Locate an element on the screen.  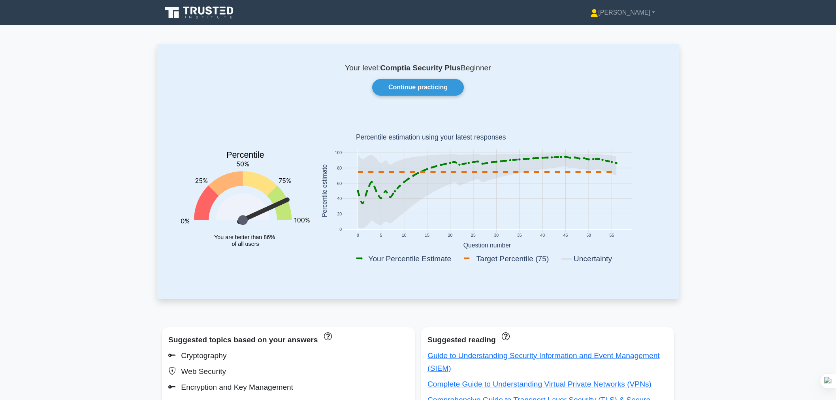
div: Suggested reading is located at coordinates (547, 340).